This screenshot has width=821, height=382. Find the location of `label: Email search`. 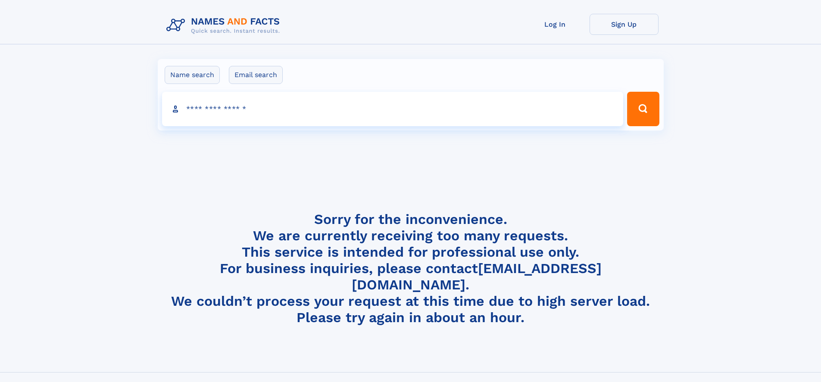

label: Email search is located at coordinates (255, 75).